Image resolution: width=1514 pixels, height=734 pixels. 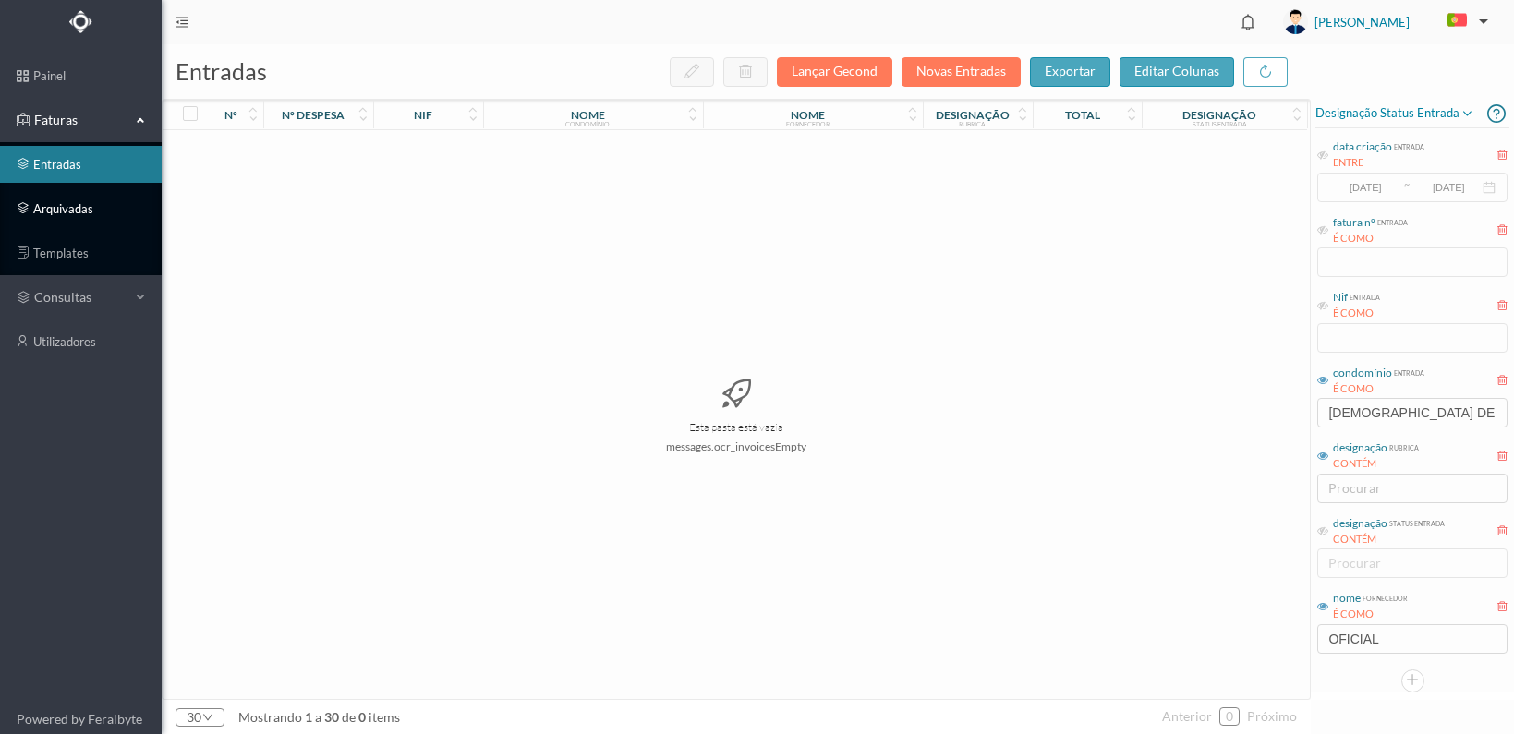 I want to click on img: user_titan3.af2715ee.jpg, so click(x=1295, y=21).